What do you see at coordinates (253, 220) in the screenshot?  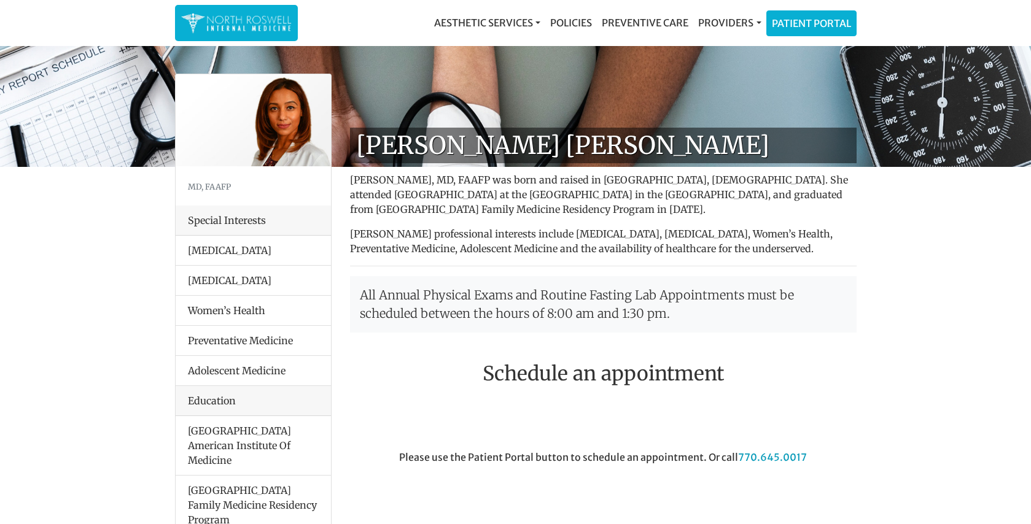 I see `div: Special Interests` at bounding box center [253, 220].